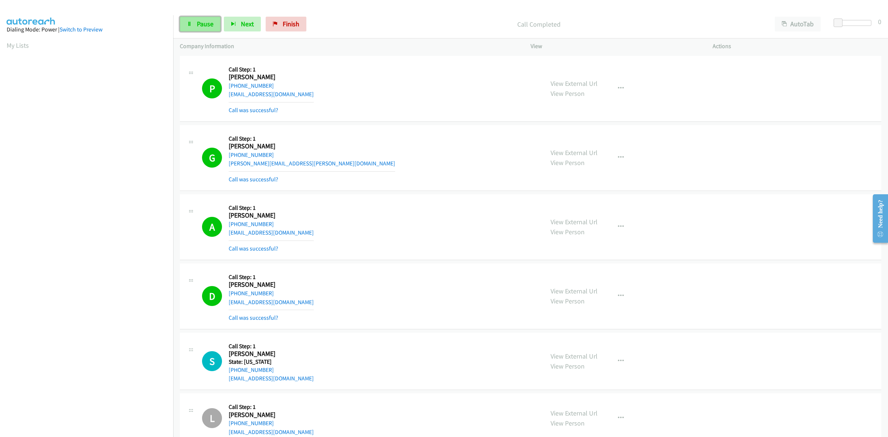  I want to click on span: Next, so click(247, 24).